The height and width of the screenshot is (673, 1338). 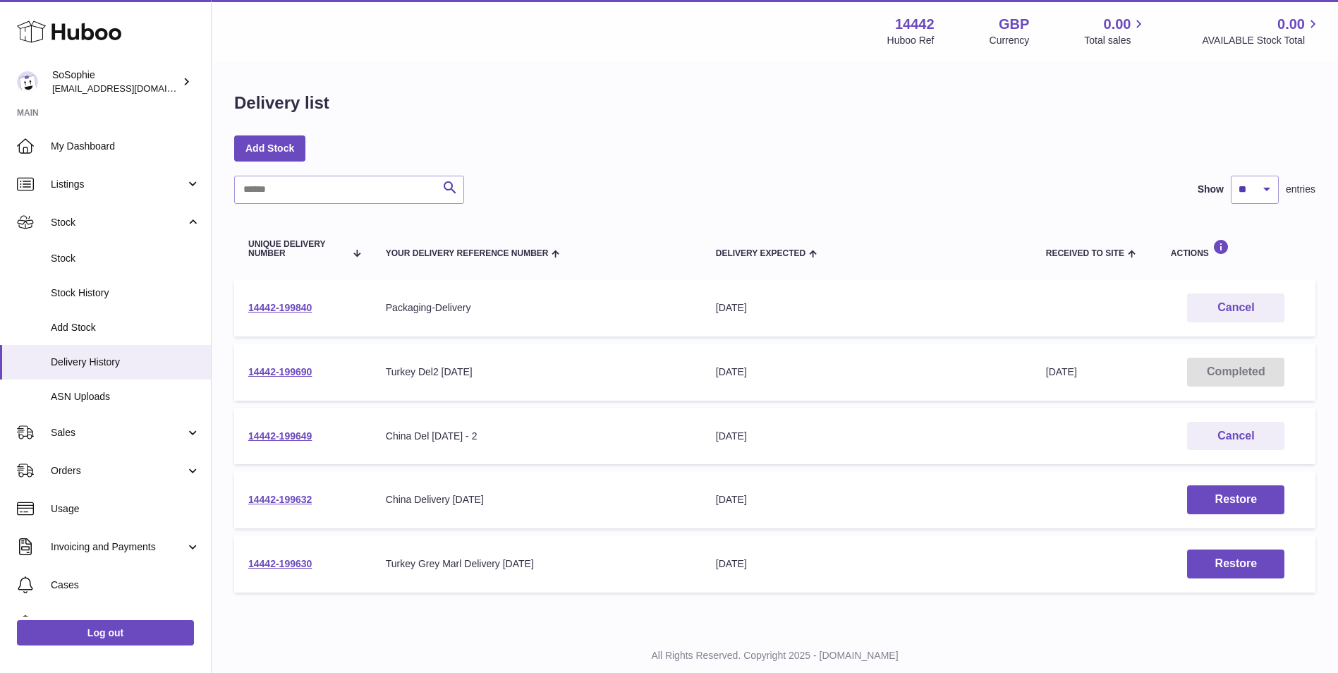 I want to click on div: Actions, so click(x=1235, y=248).